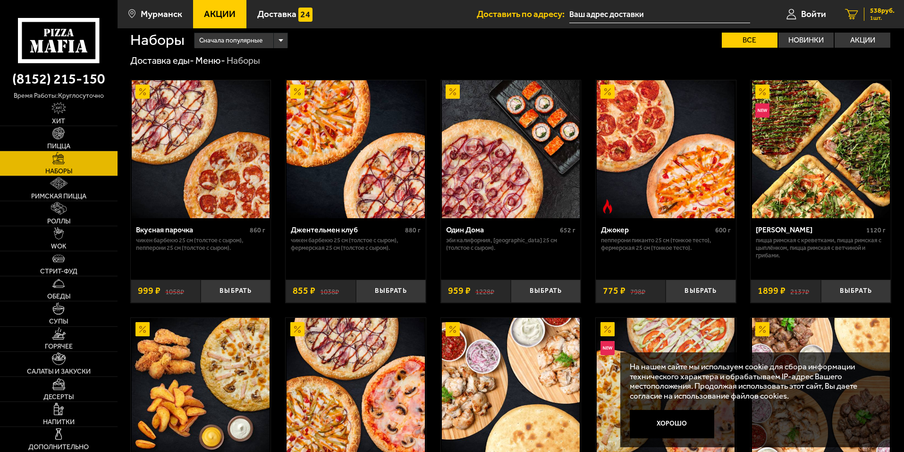  I want to click on span: Пицца, so click(59, 146).